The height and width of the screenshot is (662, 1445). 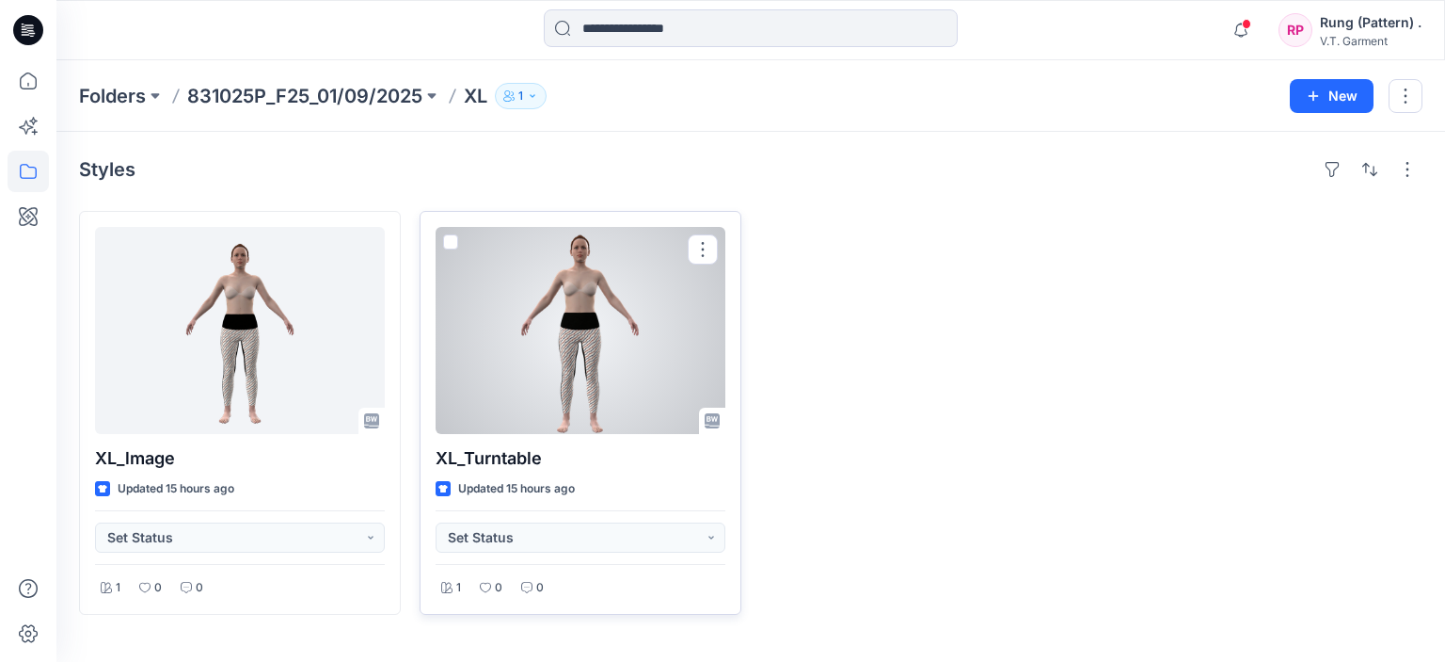 What do you see at coordinates (240, 330) in the screenshot?
I see `a: XL_lmage` at bounding box center [240, 330].